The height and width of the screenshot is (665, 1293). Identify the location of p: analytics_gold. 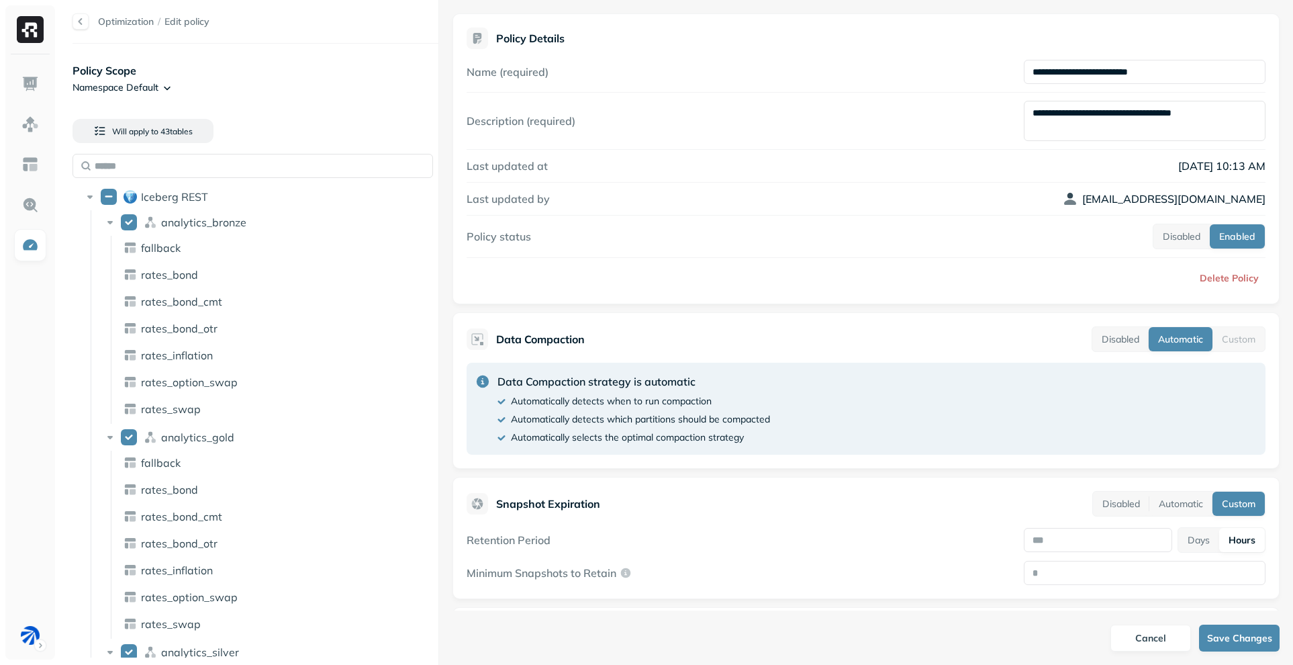
(197, 437).